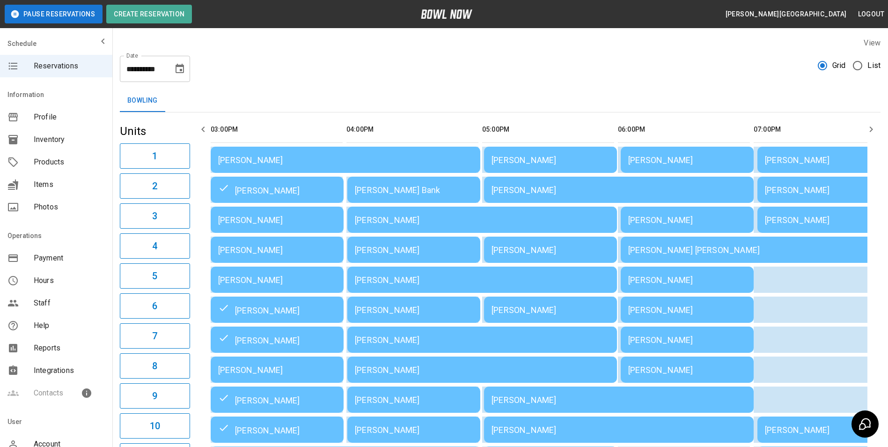 The height and width of the screenshot is (447, 888). What do you see at coordinates (155, 426) in the screenshot?
I see `button: 10` at bounding box center [155, 426].